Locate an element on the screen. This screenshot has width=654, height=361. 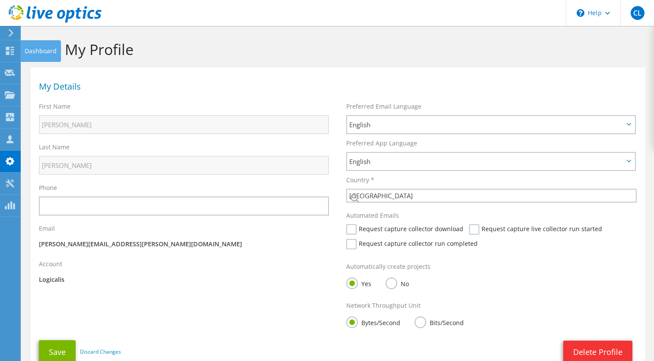
label: Email is located at coordinates (47, 228).